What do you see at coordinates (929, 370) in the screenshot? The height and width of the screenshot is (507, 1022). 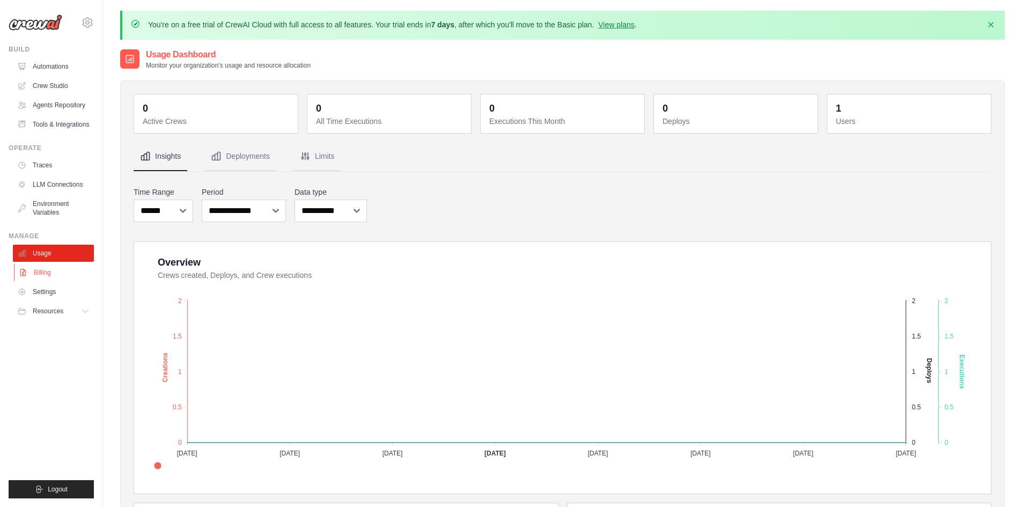 I see `text: Deploys` at bounding box center [929, 370].